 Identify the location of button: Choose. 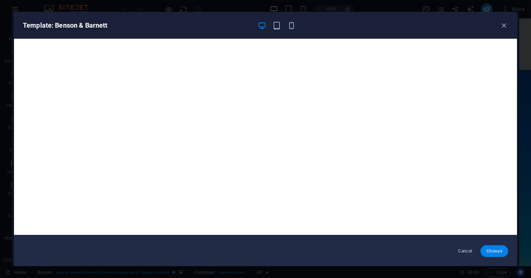
(495, 251).